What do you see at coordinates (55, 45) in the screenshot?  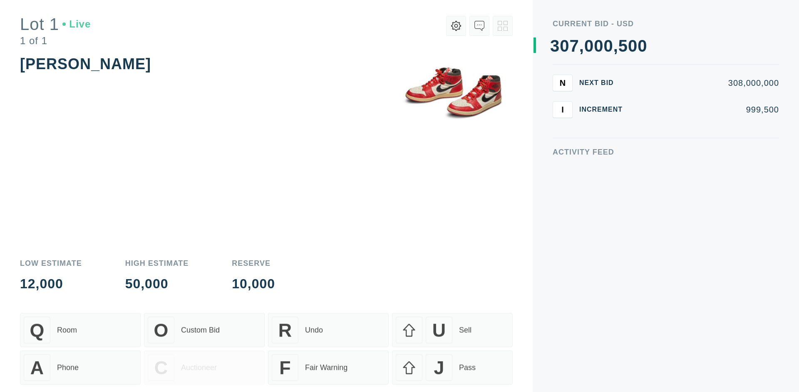 I see `div: 1 of 1` at bounding box center [55, 45].